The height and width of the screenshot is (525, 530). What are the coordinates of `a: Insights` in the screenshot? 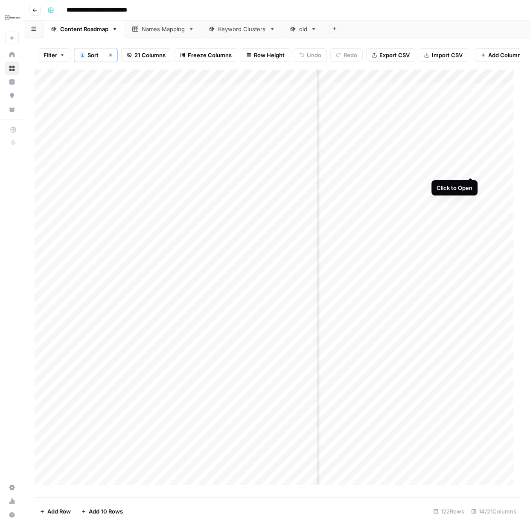 It's located at (12, 82).